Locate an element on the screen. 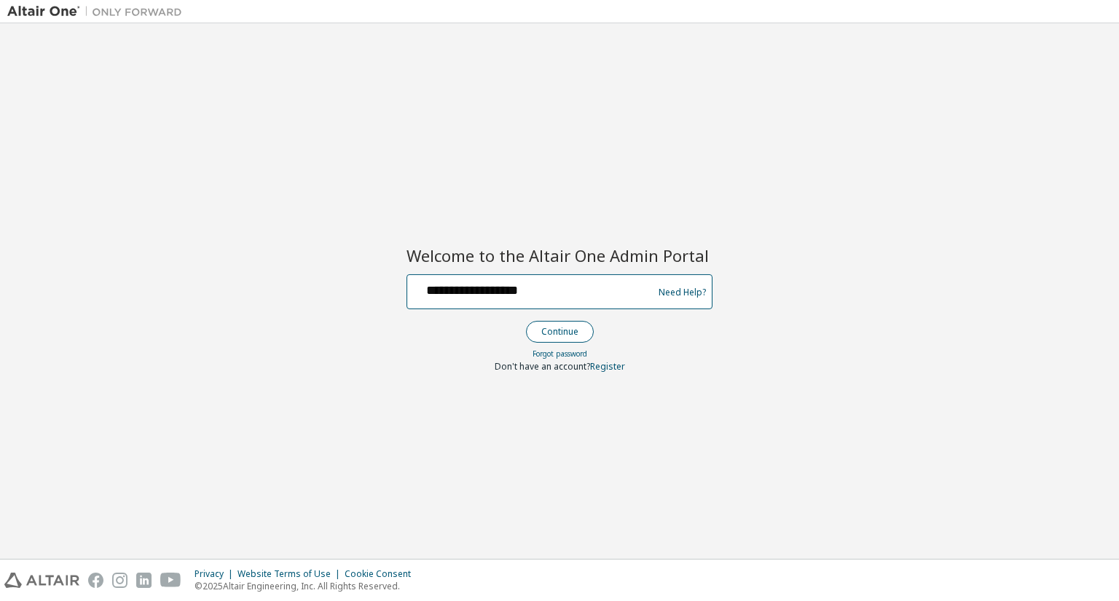 The height and width of the screenshot is (601, 1119). a: Forgot password is located at coordinates (559, 354).